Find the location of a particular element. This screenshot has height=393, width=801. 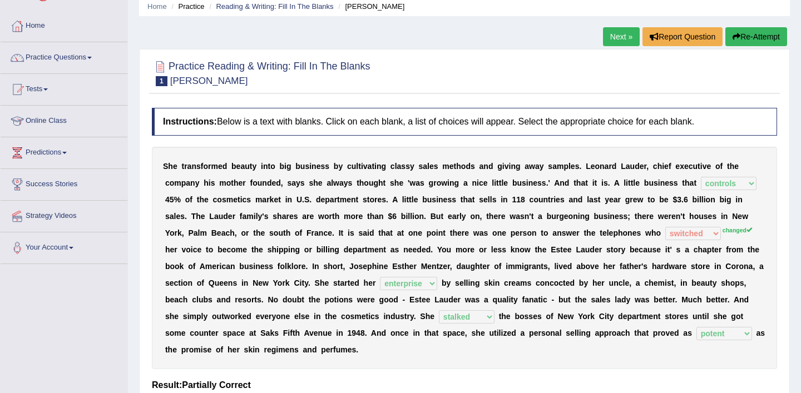

button: Re-Attempt is located at coordinates (756, 37).